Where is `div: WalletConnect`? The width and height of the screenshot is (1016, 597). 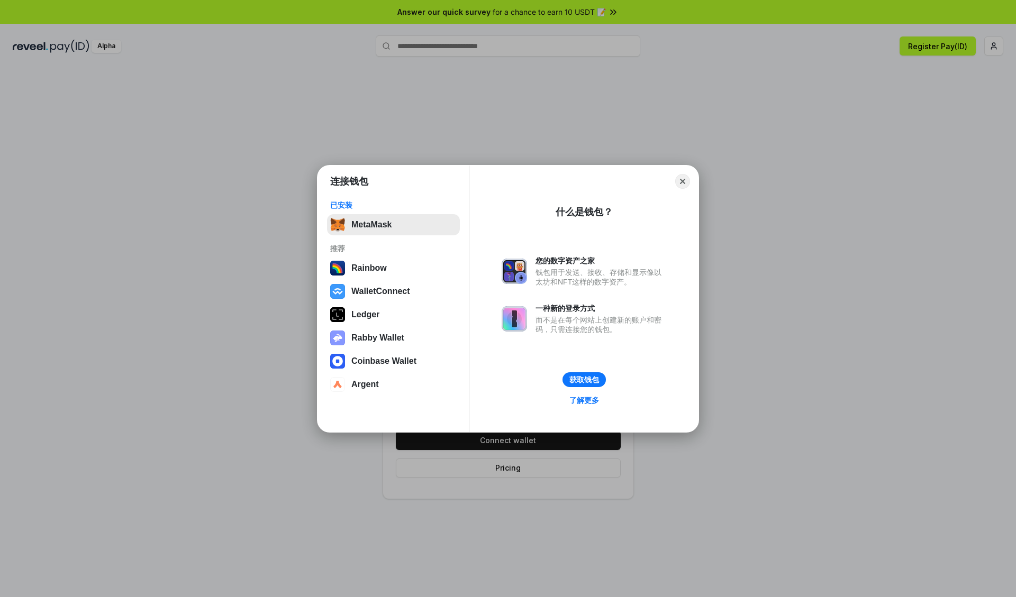 div: WalletConnect is located at coordinates (380, 292).